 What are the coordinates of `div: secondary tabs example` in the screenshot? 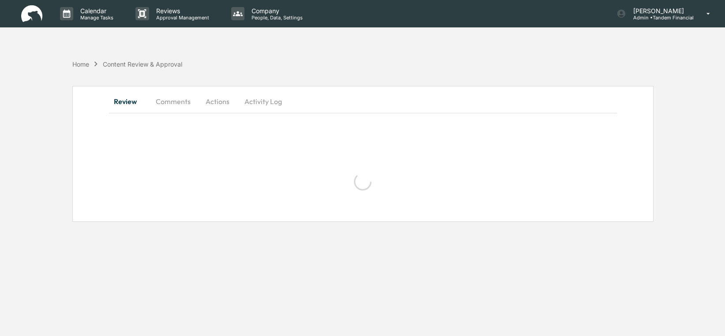 It's located at (363, 101).